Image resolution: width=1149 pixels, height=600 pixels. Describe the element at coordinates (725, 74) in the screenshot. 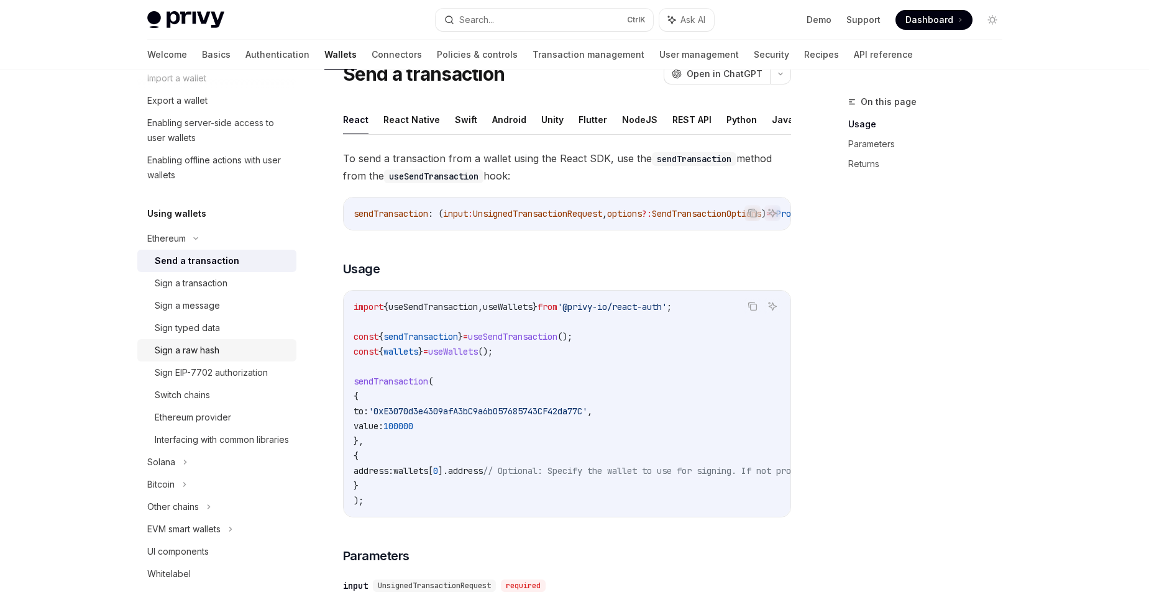

I see `span: Open in ChatGPT` at that location.